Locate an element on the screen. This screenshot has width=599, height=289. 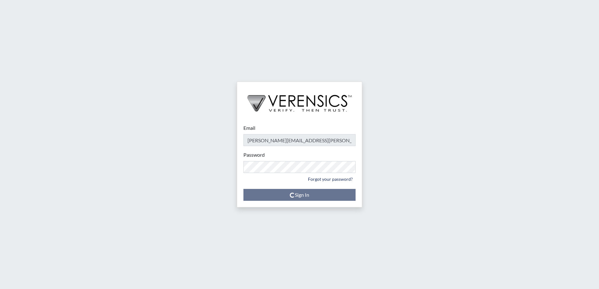
img: logo-wide-black.2aad4157.png is located at coordinates (299, 100).